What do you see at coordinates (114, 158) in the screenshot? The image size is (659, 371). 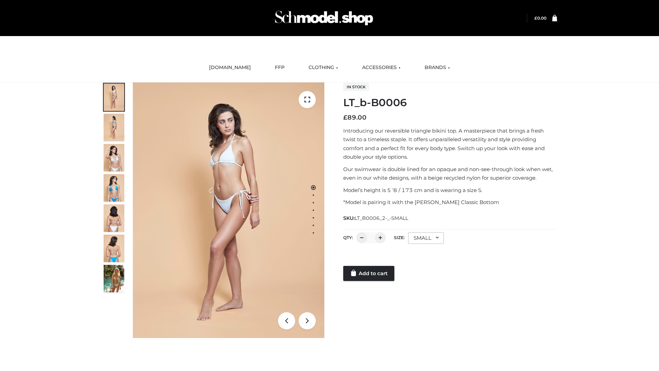 I see `img: ArielClassicBikiniTop_CloudNine_AzureSky_OW114ECO_3-scaled.jpg` at bounding box center [114, 158].